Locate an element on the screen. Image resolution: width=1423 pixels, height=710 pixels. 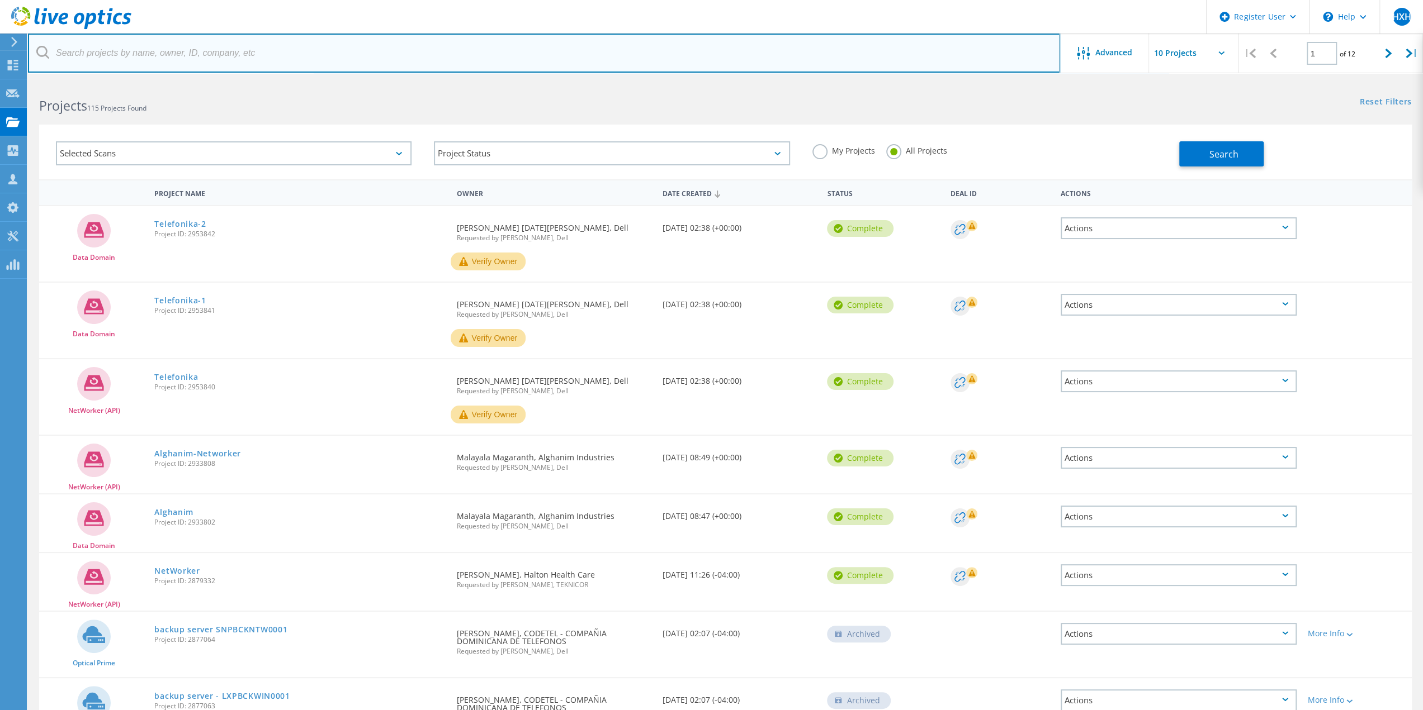
input: Search projects by name, owner, ID, company, etc is located at coordinates (544, 53).